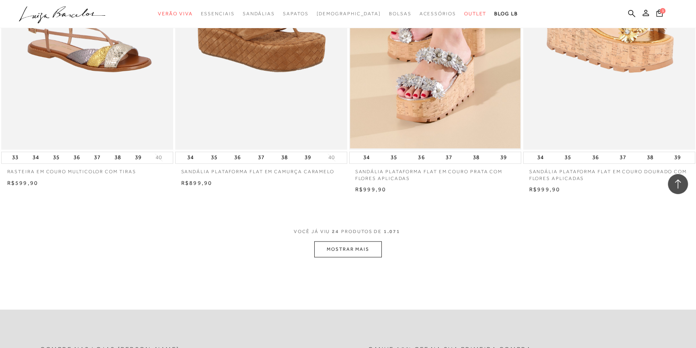  I want to click on span: Sapatos, so click(295, 14).